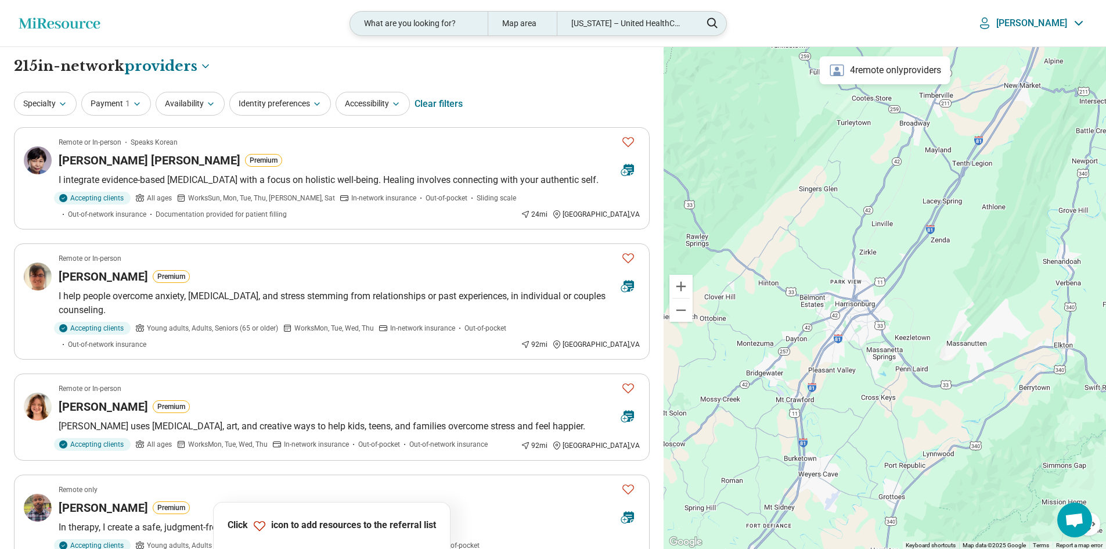 The height and width of the screenshot is (549, 1106). I want to click on button: Payment1, so click(116, 103).